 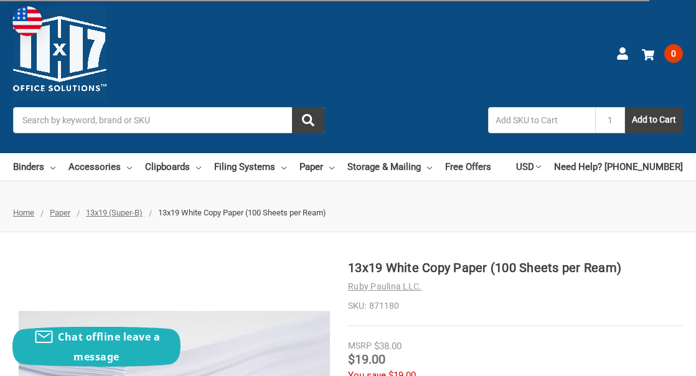 I want to click on h1: 13x19 White Copy Paper (100 Sheets per Ream), so click(x=516, y=268).